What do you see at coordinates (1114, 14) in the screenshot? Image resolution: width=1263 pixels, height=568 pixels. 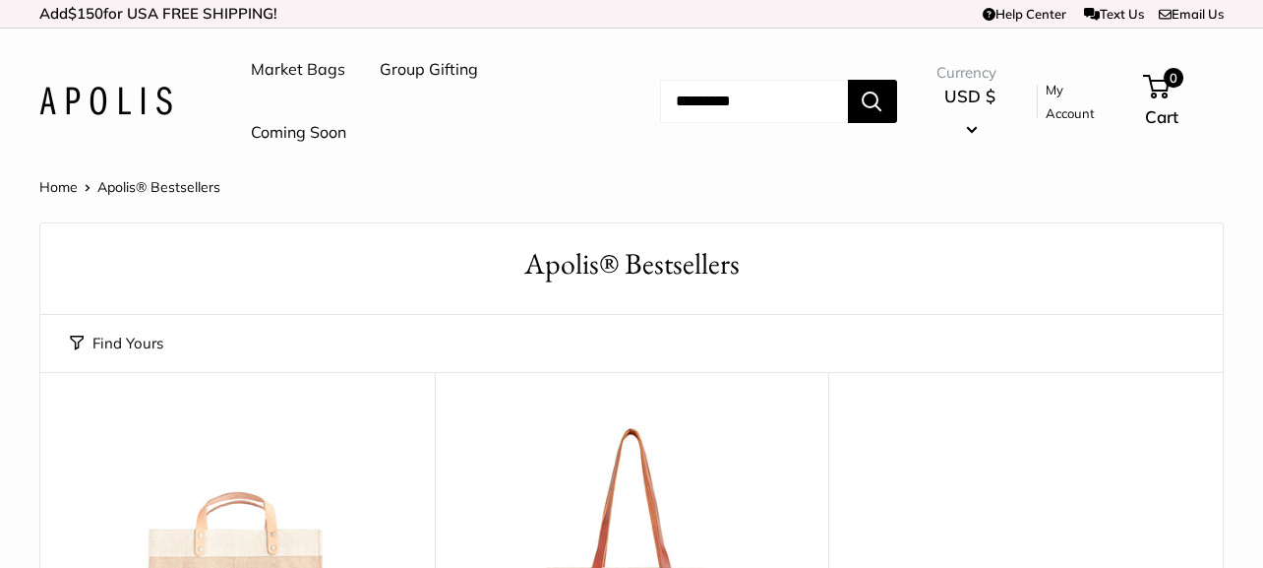 I see `a: Text Us` at bounding box center [1114, 14].